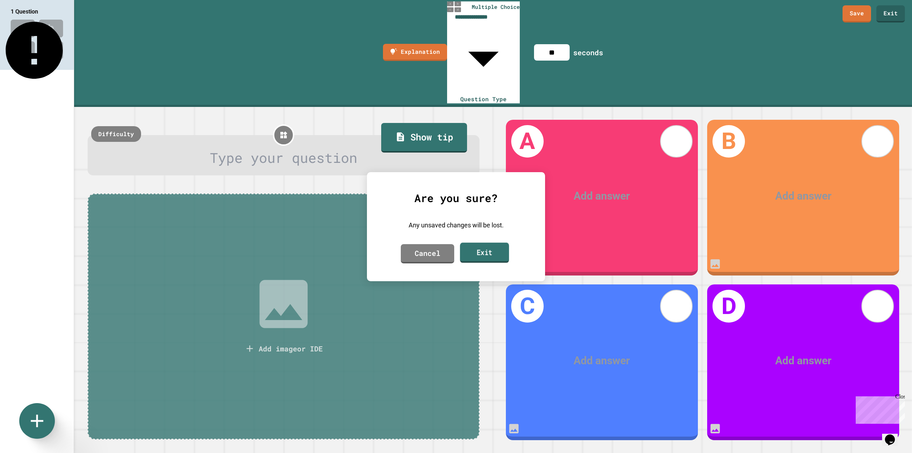 This screenshot has height=453, width=912. Describe the element at coordinates (729, 142) in the screenshot. I see `h1: B` at that location.